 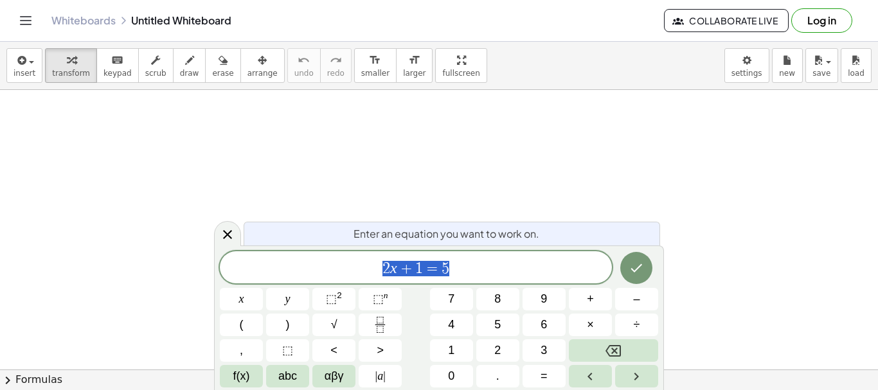 I want to click on i: undo, so click(x=303, y=60).